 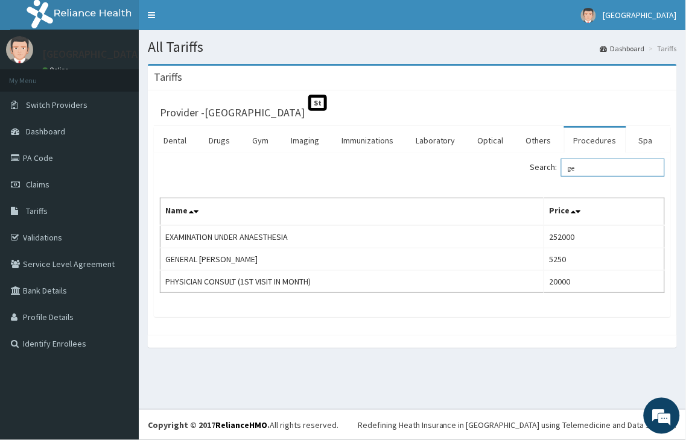 What do you see at coordinates (118, 325) in the screenshot?
I see `textarea: Type your message and hit 'Enter'` at bounding box center [118, 325].